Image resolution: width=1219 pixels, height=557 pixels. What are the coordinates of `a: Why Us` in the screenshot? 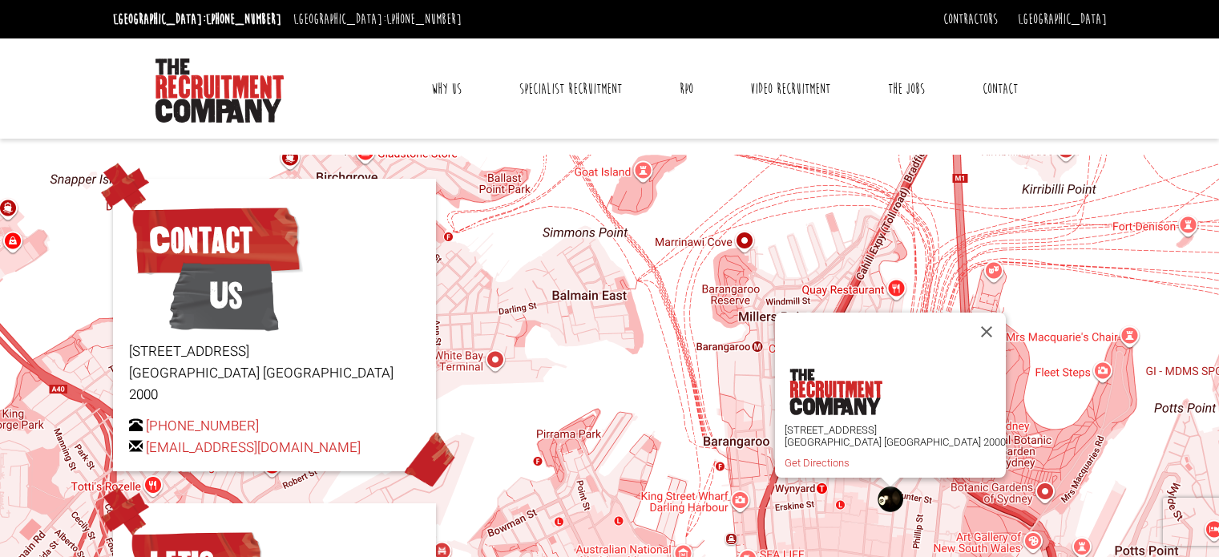 It's located at (447, 89).